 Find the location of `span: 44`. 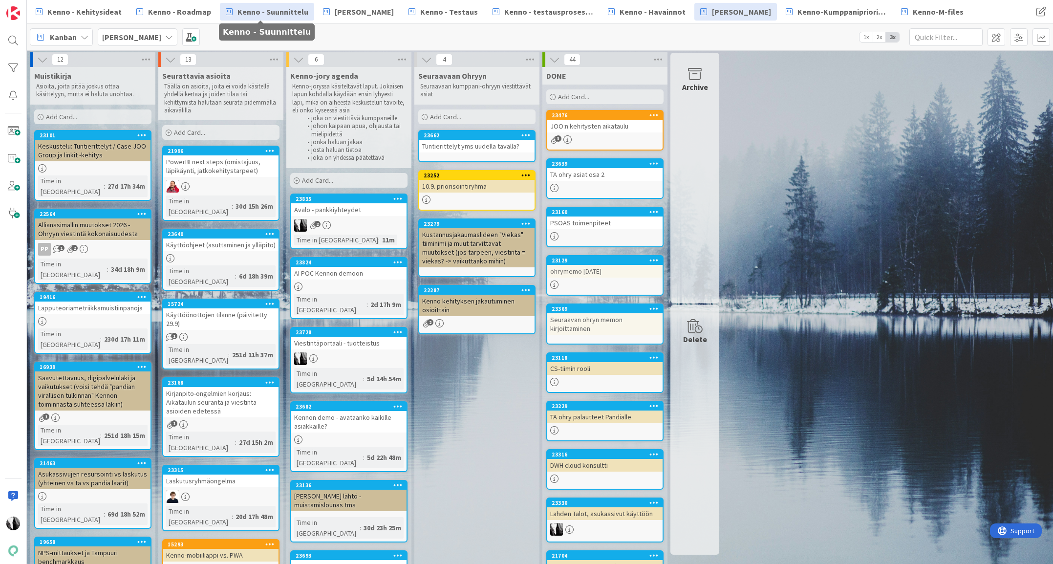

span: 44 is located at coordinates (572, 60).